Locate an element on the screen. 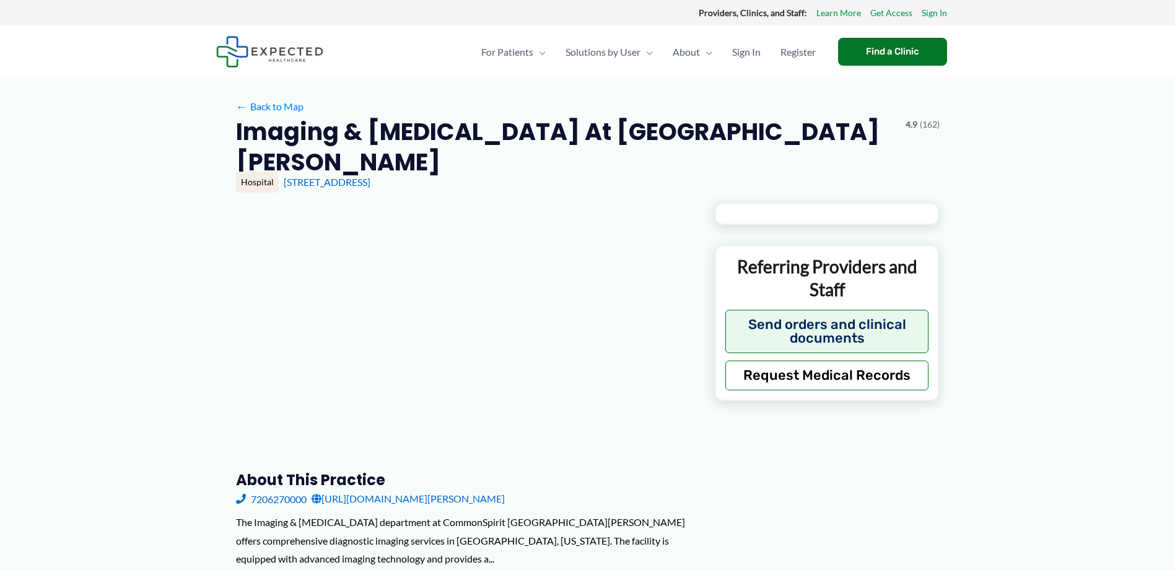 Image resolution: width=1175 pixels, height=570 pixels. button: Send orders and clinical documents is located at coordinates (827, 331).